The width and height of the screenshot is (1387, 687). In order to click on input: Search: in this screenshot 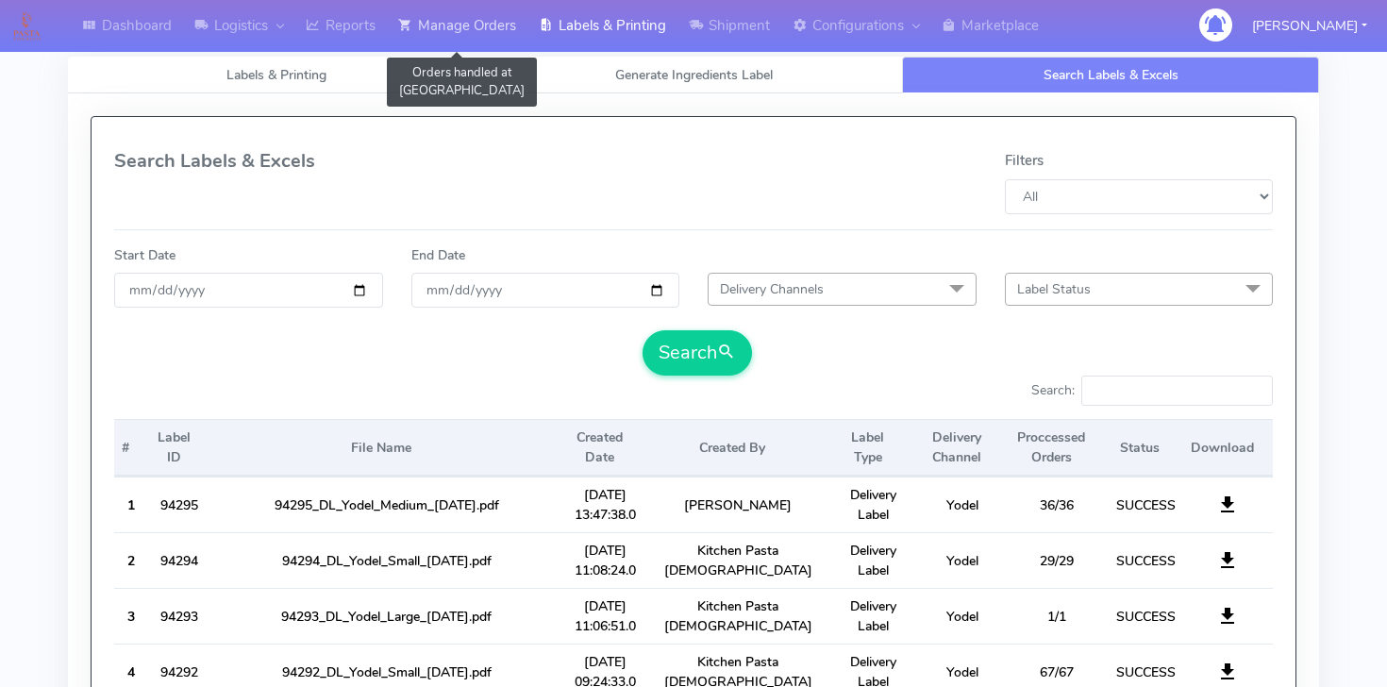, I will do `click(1177, 391)`.